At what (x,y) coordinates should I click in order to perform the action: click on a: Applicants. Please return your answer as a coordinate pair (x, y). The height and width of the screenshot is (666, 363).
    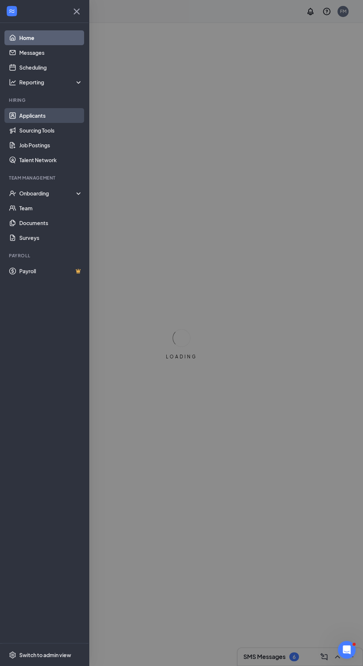
    Looking at the image, I should click on (51, 116).